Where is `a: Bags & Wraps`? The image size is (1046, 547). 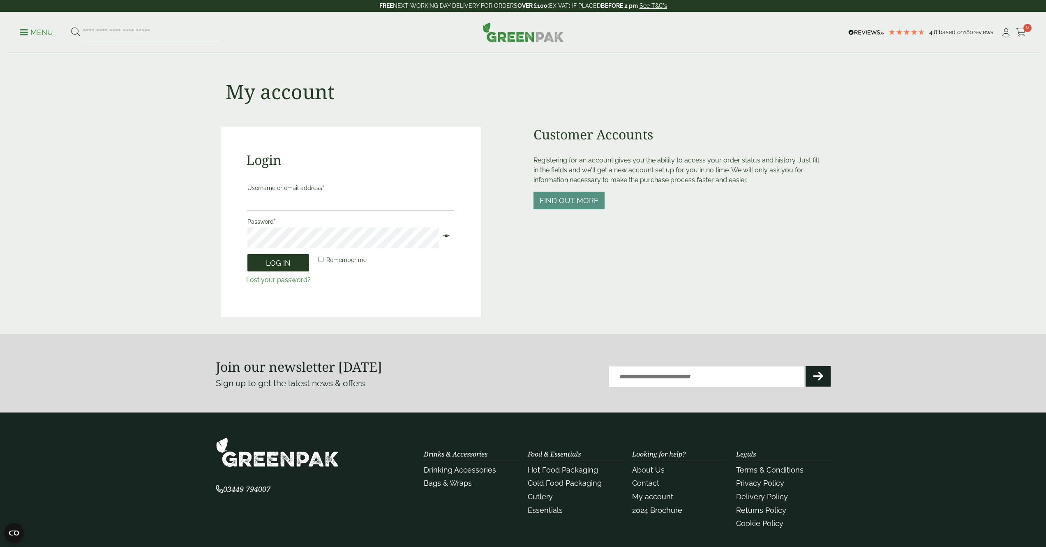 a: Bags & Wraps is located at coordinates (448, 483).